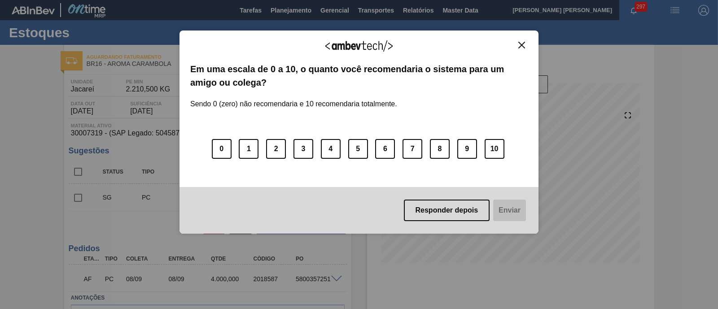 Image resolution: width=718 pixels, height=309 pixels. I want to click on img: Close, so click(521, 45).